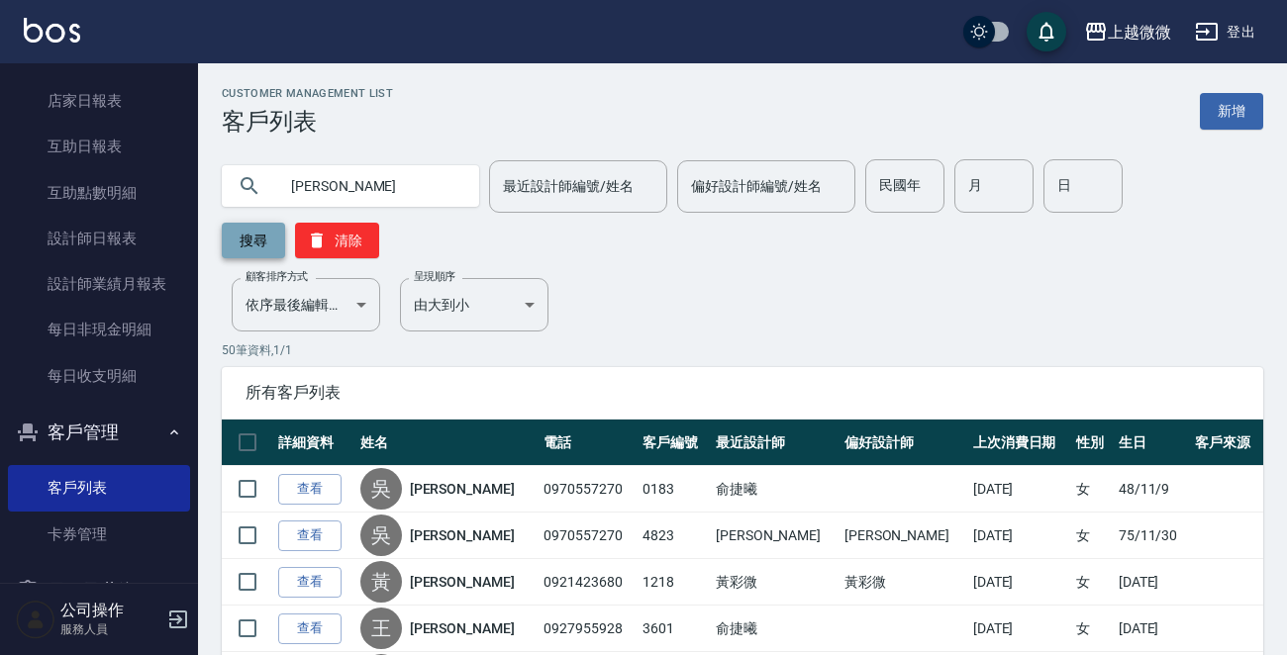 Image resolution: width=1287 pixels, height=655 pixels. I want to click on th: 姓名, so click(448, 443).